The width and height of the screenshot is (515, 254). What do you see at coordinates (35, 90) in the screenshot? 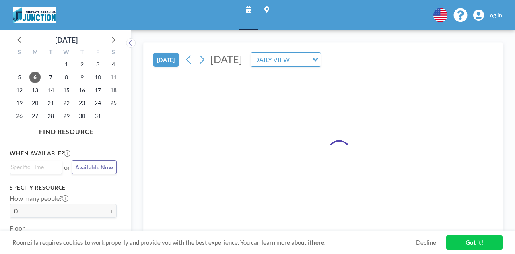
I see `span: Monday, October 13, 2025` at bounding box center [35, 90].